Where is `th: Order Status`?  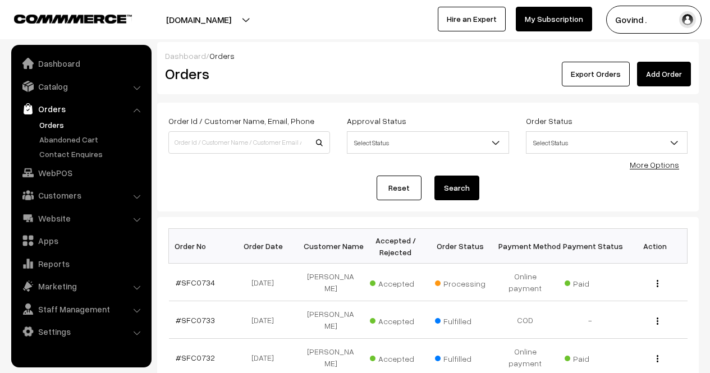
th: Order Status is located at coordinates (461, 247).